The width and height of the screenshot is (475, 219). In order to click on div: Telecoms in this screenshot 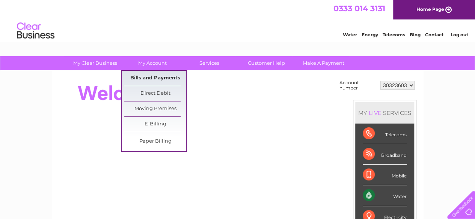, I will do `click(384, 134)`.